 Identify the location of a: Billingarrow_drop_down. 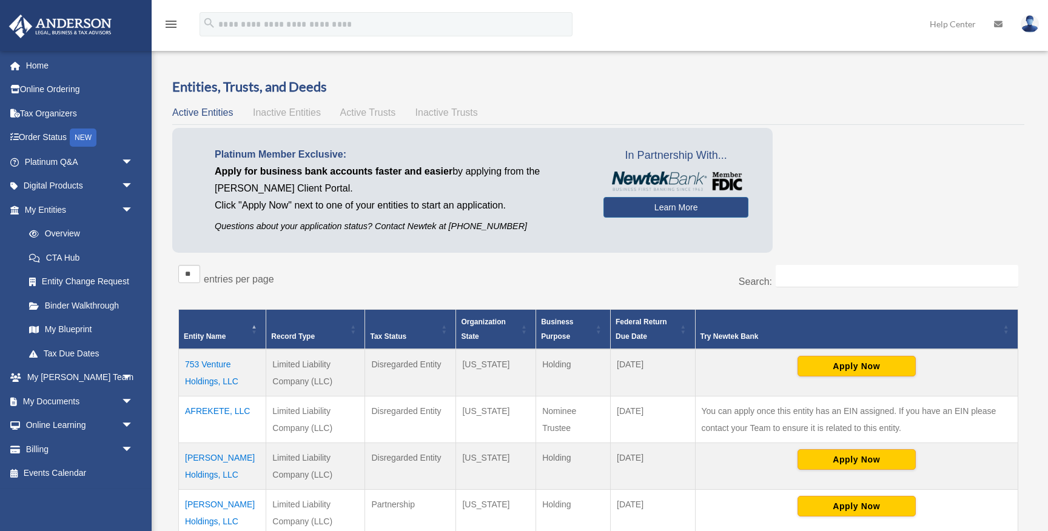
(80, 449).